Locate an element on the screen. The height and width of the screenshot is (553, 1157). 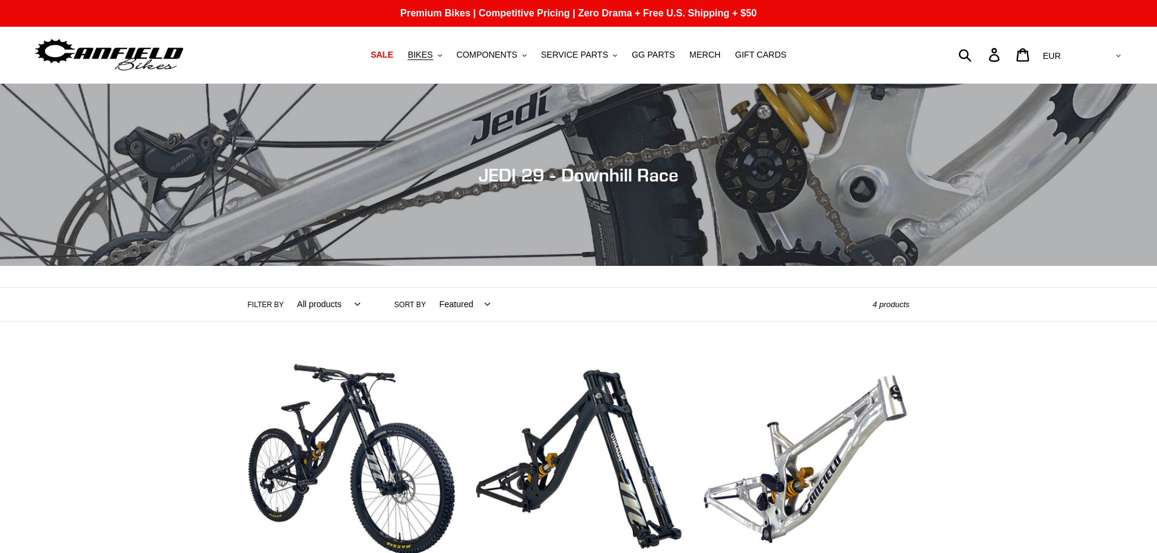
img: Canfield Bikes is located at coordinates (109, 55).